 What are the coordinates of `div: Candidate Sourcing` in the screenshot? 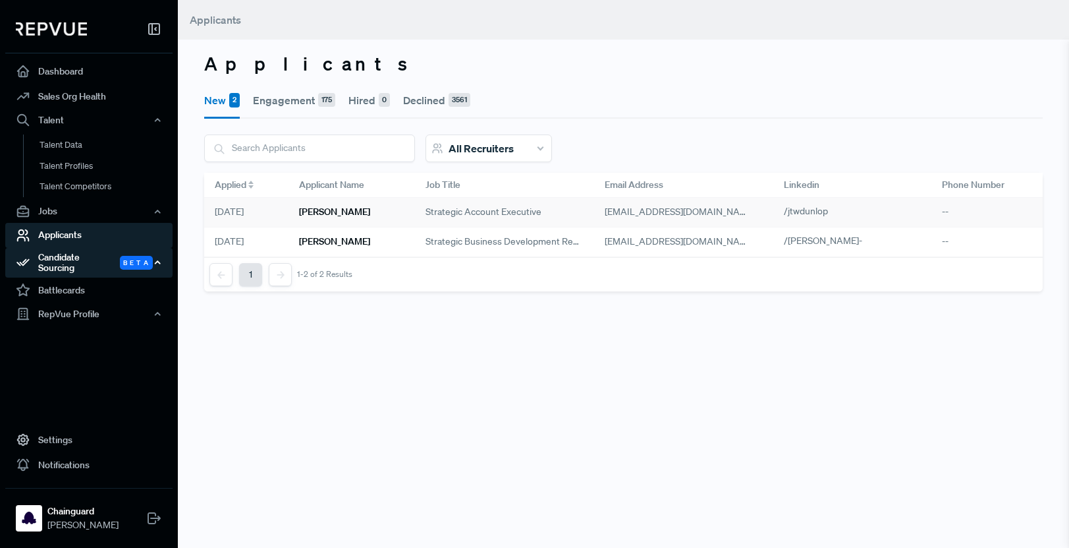 It's located at (89, 263).